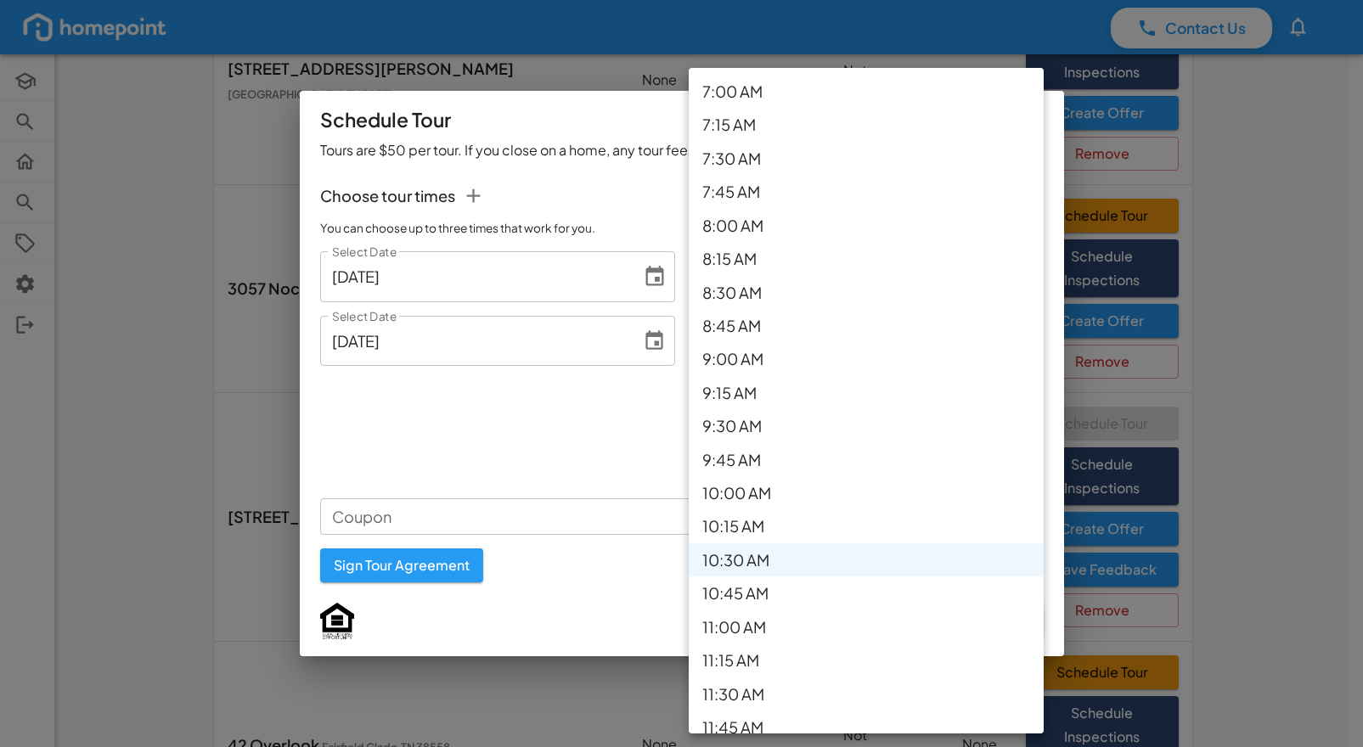 This screenshot has width=1363, height=747. I want to click on li: 9:45 AM, so click(866, 460).